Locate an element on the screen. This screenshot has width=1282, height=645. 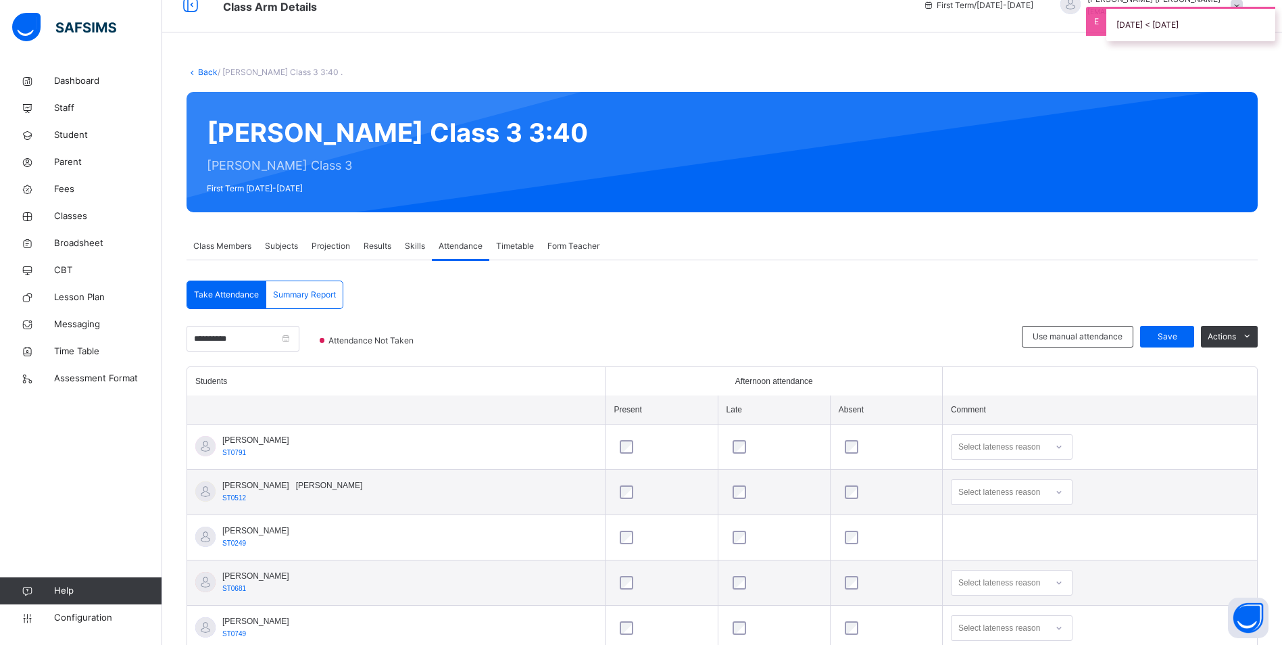
span: Help is located at coordinates (107, 591).